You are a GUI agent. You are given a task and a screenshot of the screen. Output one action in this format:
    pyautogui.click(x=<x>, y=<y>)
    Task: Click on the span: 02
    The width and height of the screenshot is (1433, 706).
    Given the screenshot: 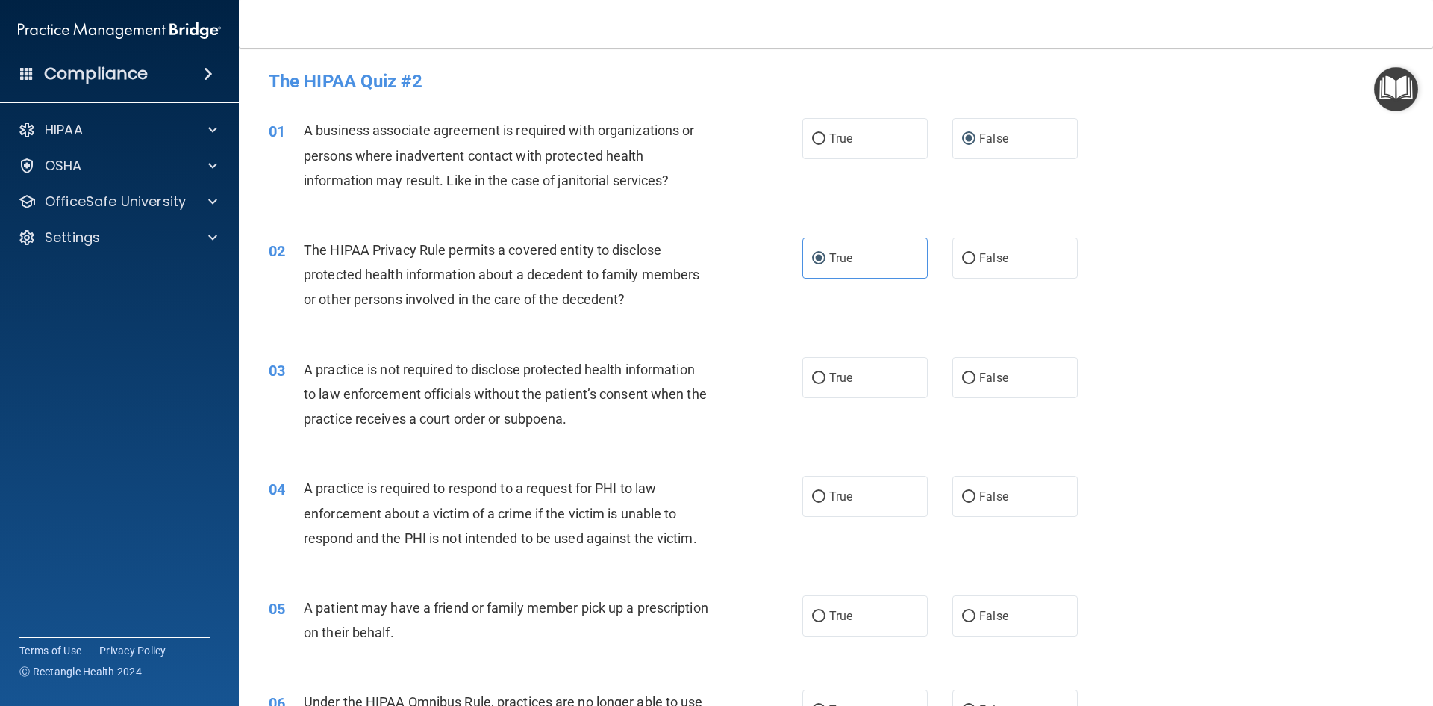 What is the action you would take?
    pyautogui.click(x=277, y=251)
    